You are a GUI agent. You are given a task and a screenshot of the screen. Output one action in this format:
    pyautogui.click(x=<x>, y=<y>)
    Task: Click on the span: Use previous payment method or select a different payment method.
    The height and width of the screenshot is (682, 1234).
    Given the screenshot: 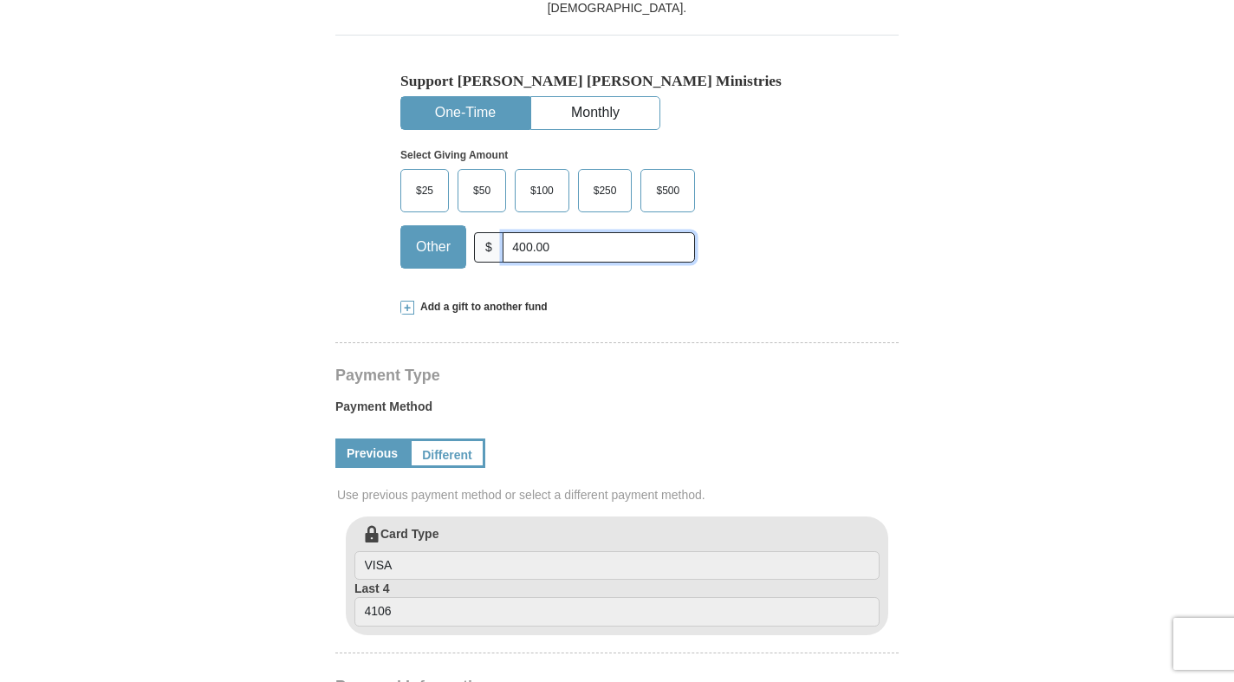 What is the action you would take?
    pyautogui.click(x=619, y=495)
    